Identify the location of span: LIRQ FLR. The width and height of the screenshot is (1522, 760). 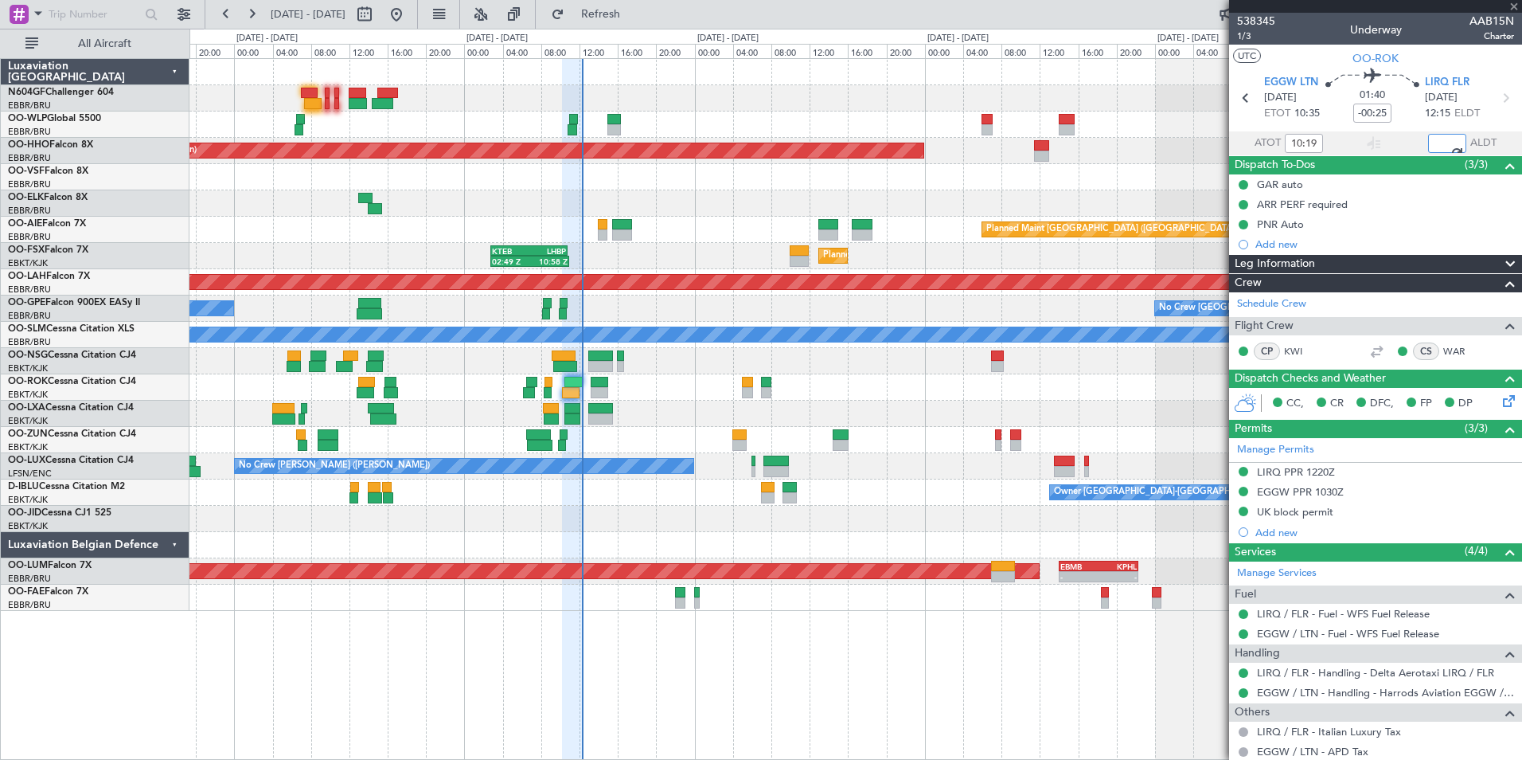
(1447, 83).